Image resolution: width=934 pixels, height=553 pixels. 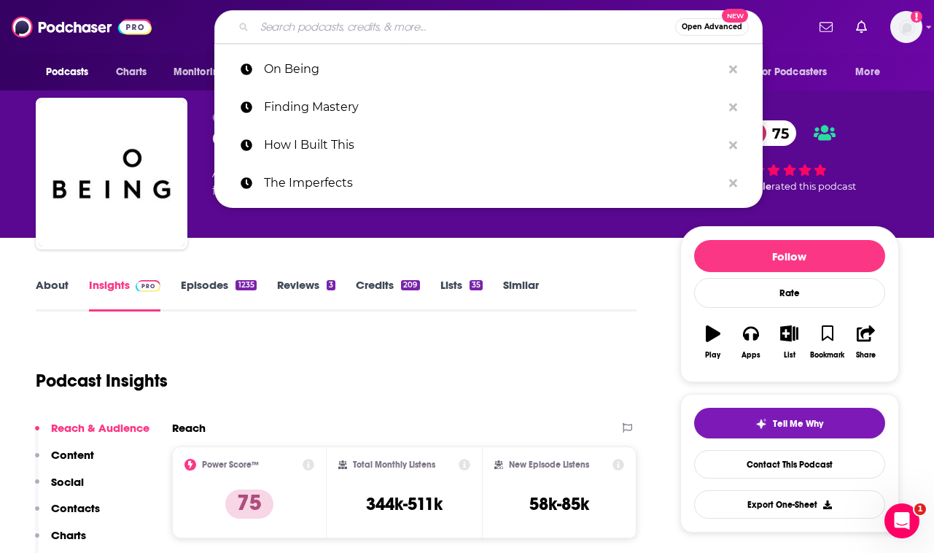 I want to click on span: rated this podcast, so click(x=814, y=186).